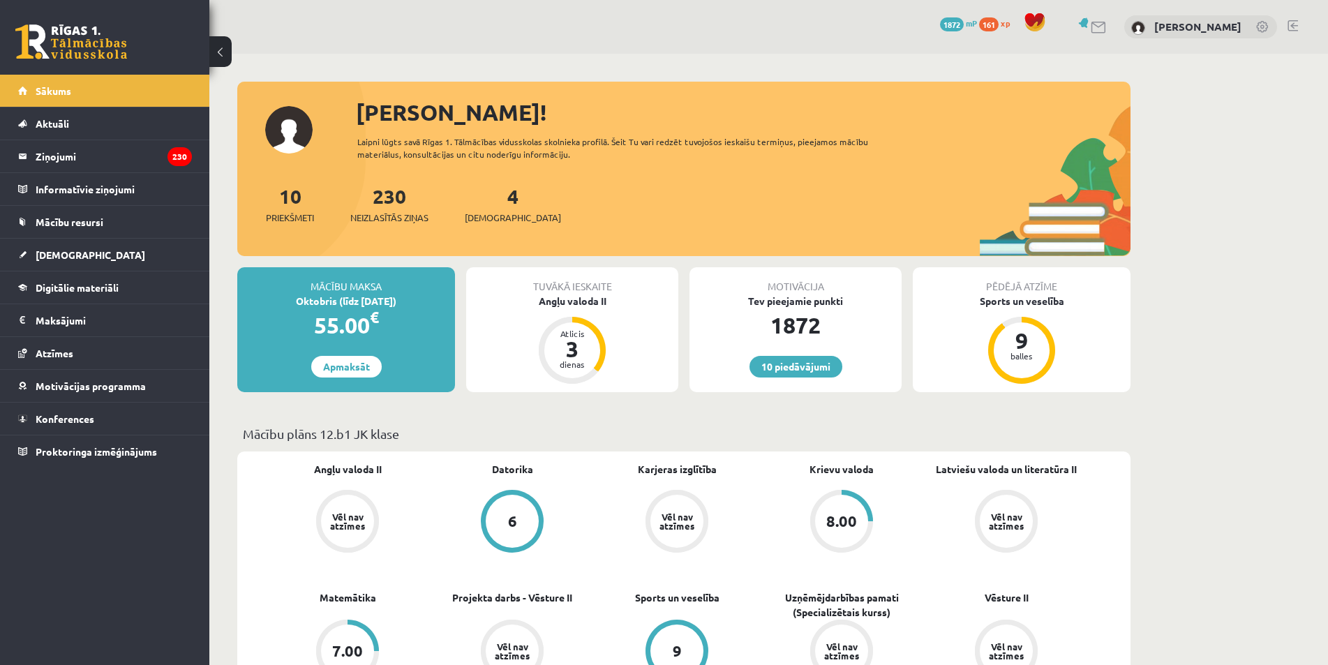 This screenshot has width=1328, height=665. Describe the element at coordinates (389, 204) in the screenshot. I see `a: 230Neizlasītās ziņas` at that location.